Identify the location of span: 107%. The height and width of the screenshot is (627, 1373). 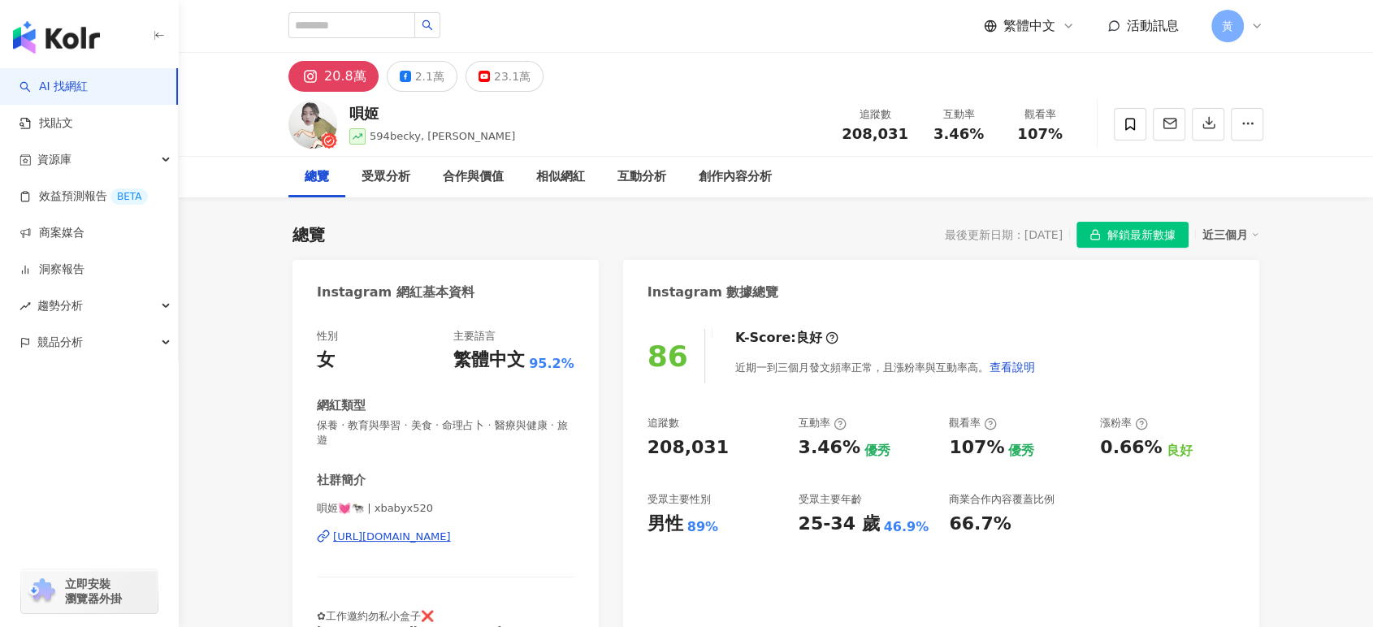
(1040, 134).